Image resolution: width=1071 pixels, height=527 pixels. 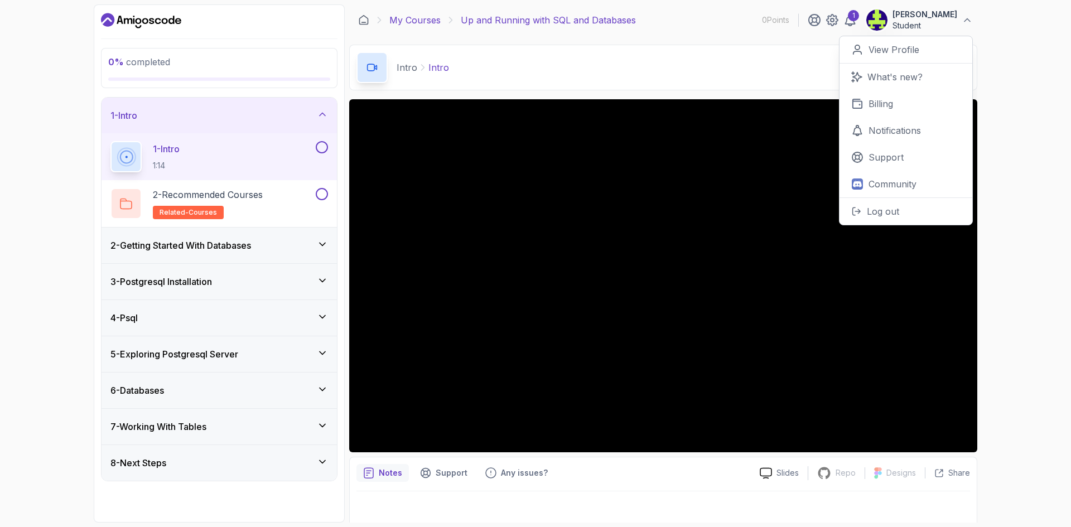 What do you see at coordinates (158, 427) in the screenshot?
I see `h3: 7 - Working With Tables` at bounding box center [158, 427].